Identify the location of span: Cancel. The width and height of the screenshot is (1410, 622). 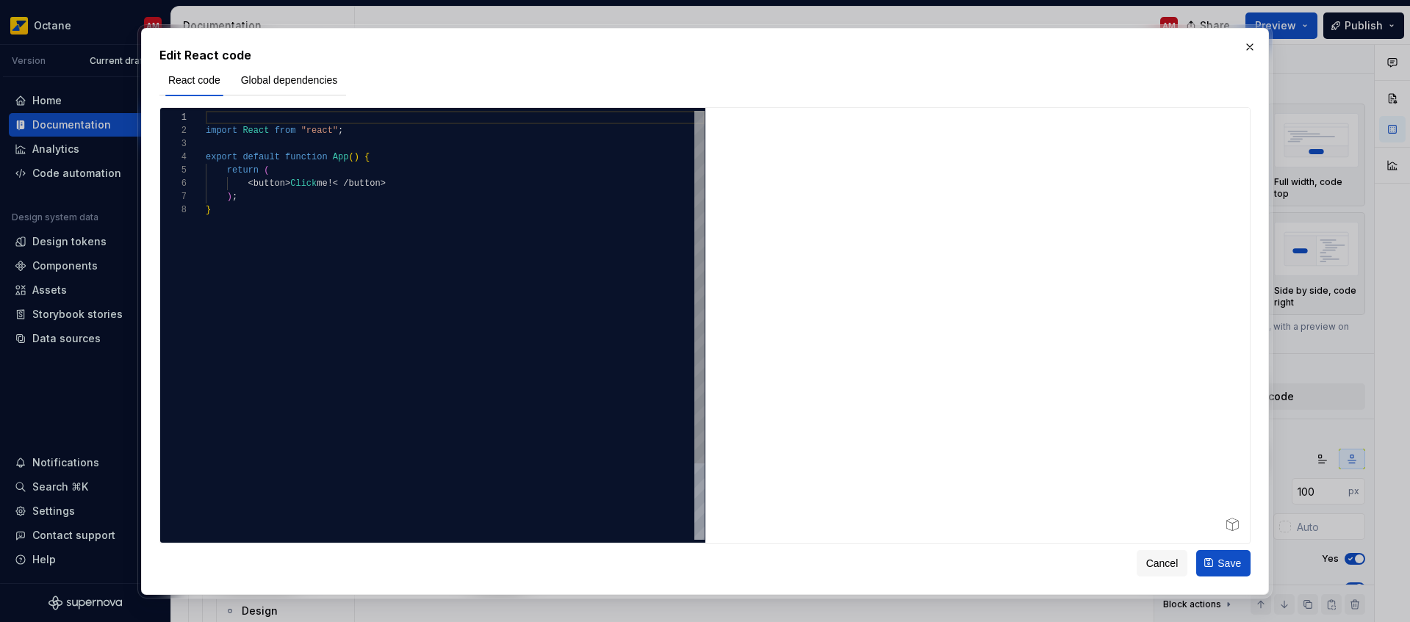
(1162, 563).